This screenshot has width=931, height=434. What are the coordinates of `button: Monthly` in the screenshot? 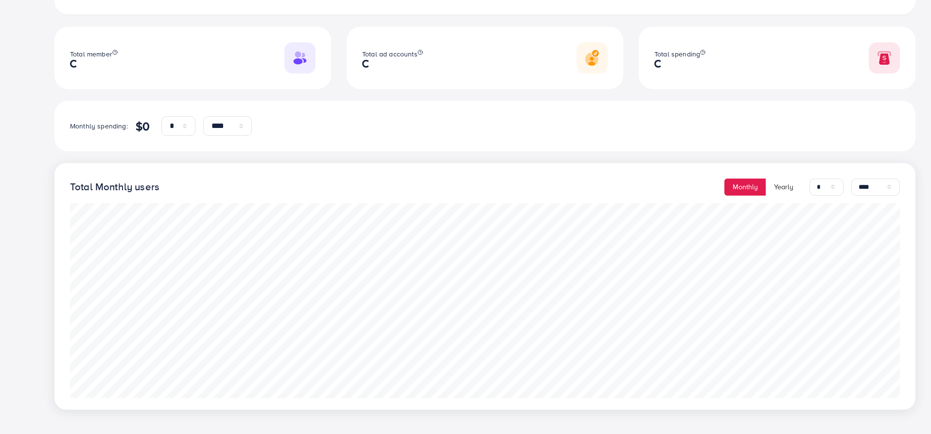 It's located at (746, 187).